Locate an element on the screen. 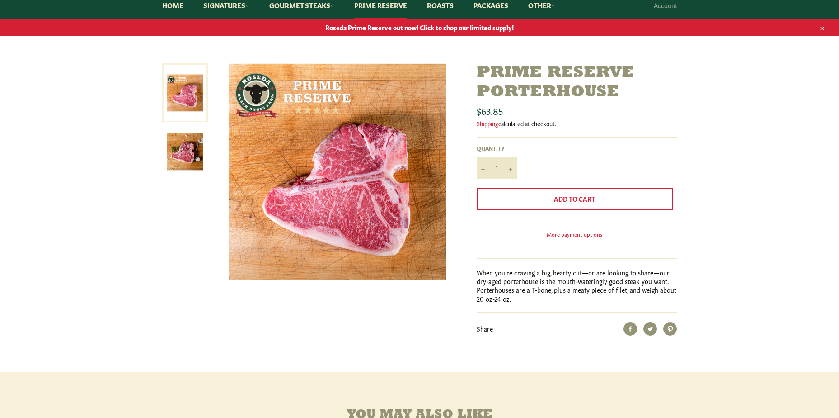 Image resolution: width=839 pixels, height=418 pixels. span: Add to Cart is located at coordinates (574, 198).